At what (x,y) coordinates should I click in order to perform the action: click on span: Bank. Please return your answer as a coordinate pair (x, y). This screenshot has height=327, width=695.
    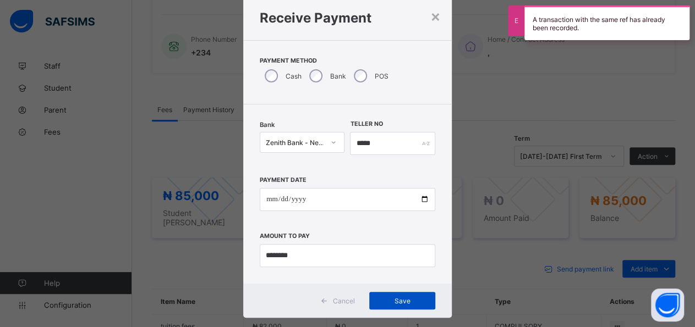
    Looking at the image, I should click on (267, 125).